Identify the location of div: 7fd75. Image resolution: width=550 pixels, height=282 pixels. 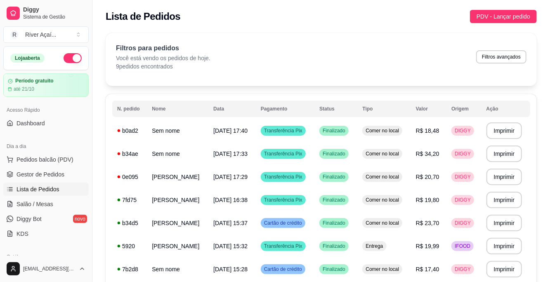
(130, 200).